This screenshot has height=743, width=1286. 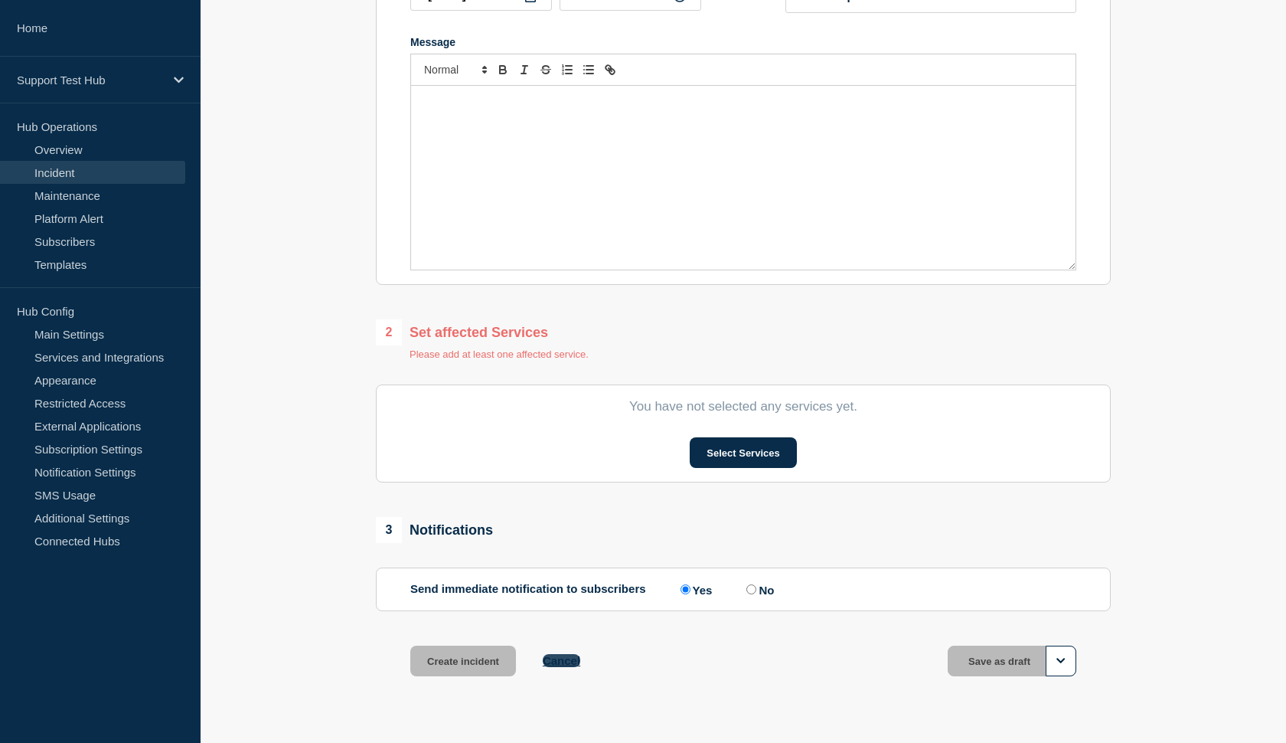 What do you see at coordinates (546, 70) in the screenshot?
I see `button: Toggle strikethrough text` at bounding box center [546, 70].